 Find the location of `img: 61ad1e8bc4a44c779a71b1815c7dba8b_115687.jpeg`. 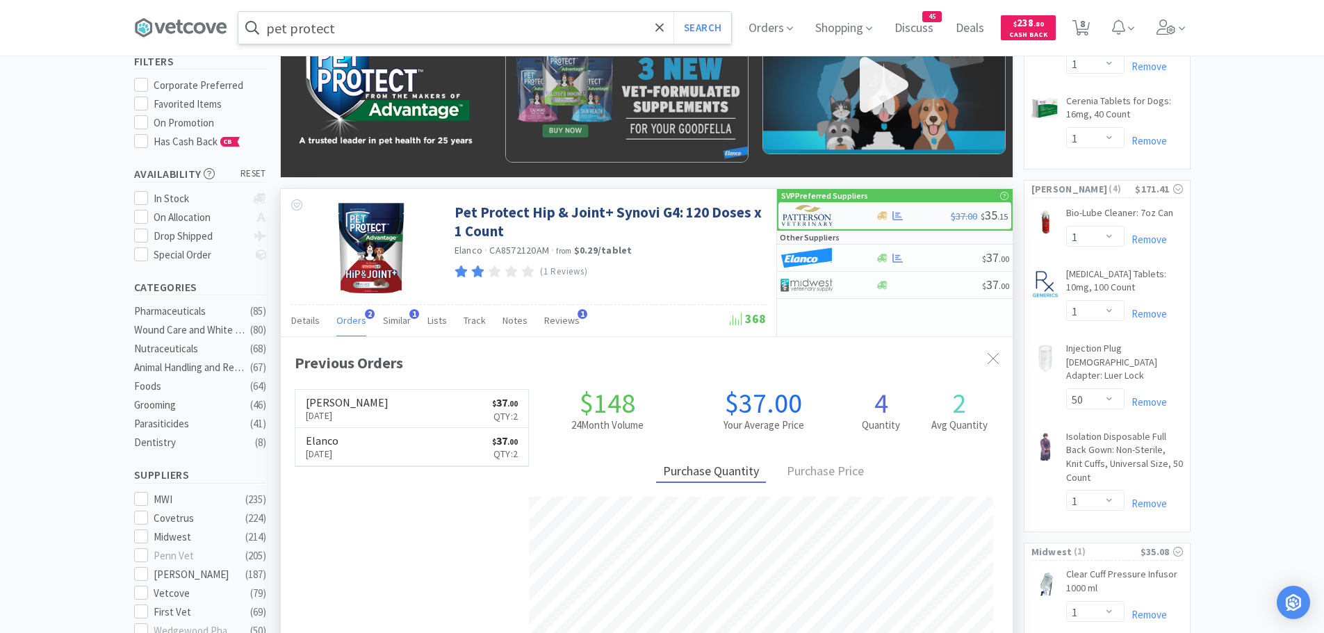

img: 61ad1e8bc4a44c779a71b1815c7dba8b_115687.jpeg is located at coordinates (1046, 584).